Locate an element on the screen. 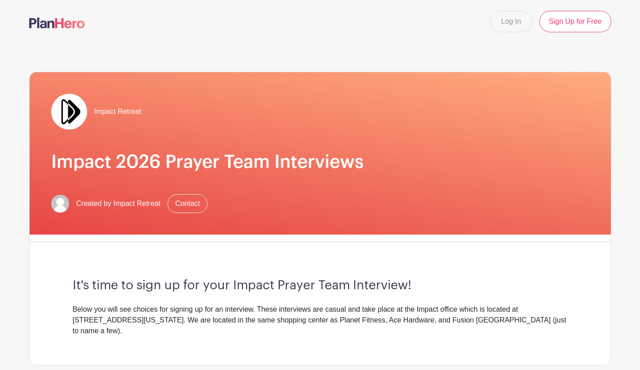  h1: Impact 2026 Prayer Team Interviews is located at coordinates (320, 162).